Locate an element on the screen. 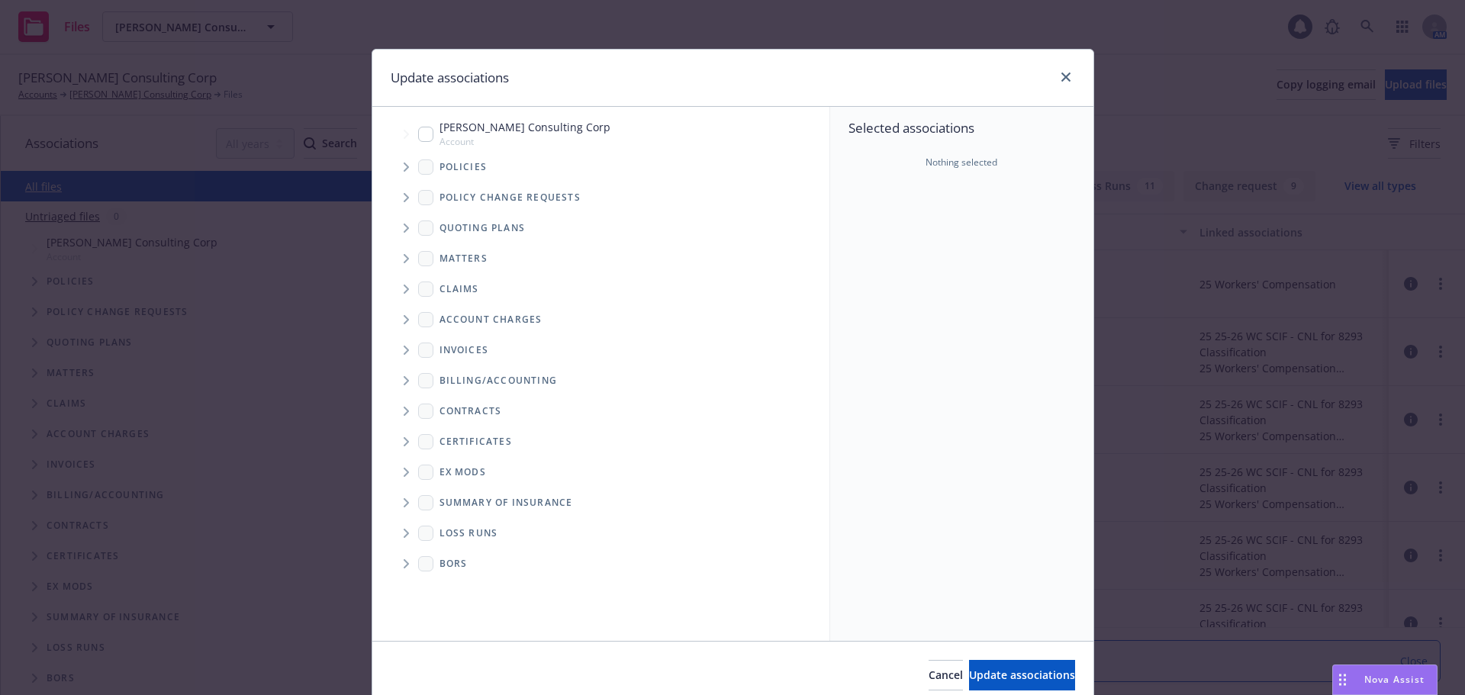  span: Policies is located at coordinates (463, 167).